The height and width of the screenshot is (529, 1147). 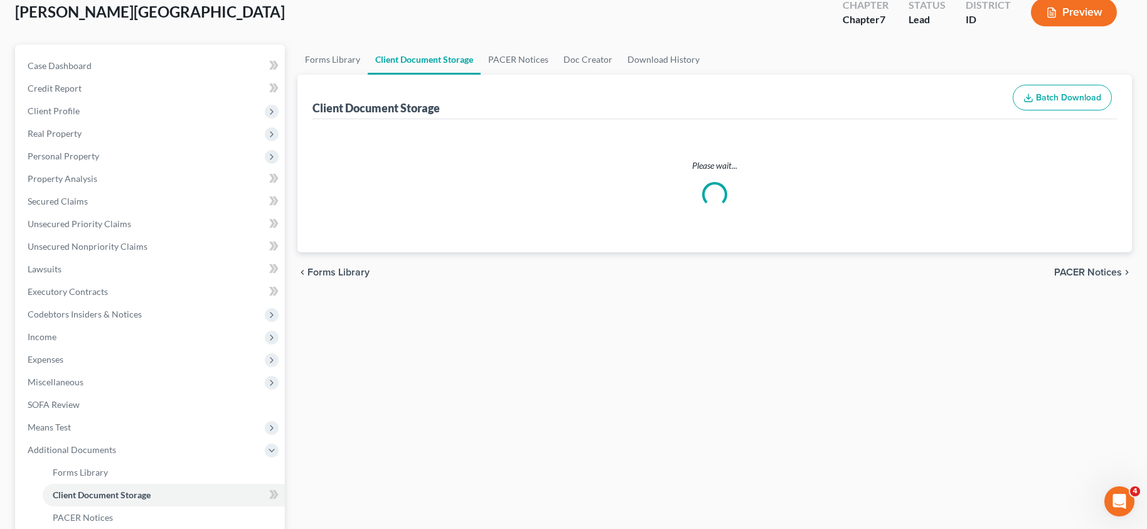 I want to click on a: Unsecured Nonpriority Claims, so click(x=151, y=247).